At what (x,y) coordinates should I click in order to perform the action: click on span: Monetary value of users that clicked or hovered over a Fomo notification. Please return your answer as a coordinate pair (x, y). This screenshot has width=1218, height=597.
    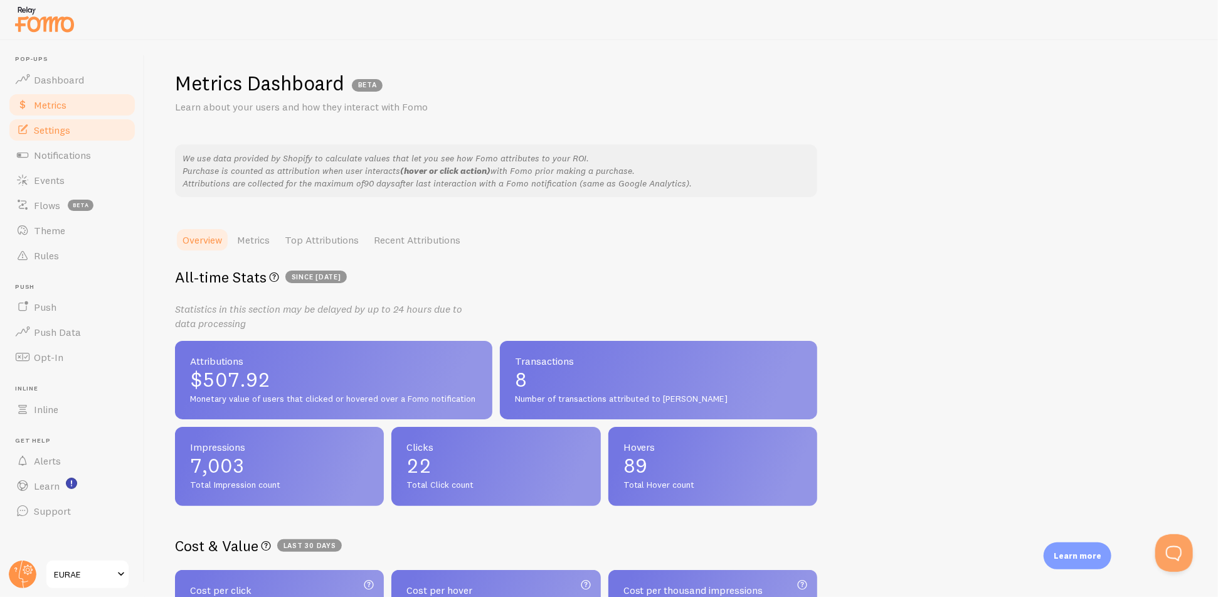
    Looking at the image, I should click on (334, 399).